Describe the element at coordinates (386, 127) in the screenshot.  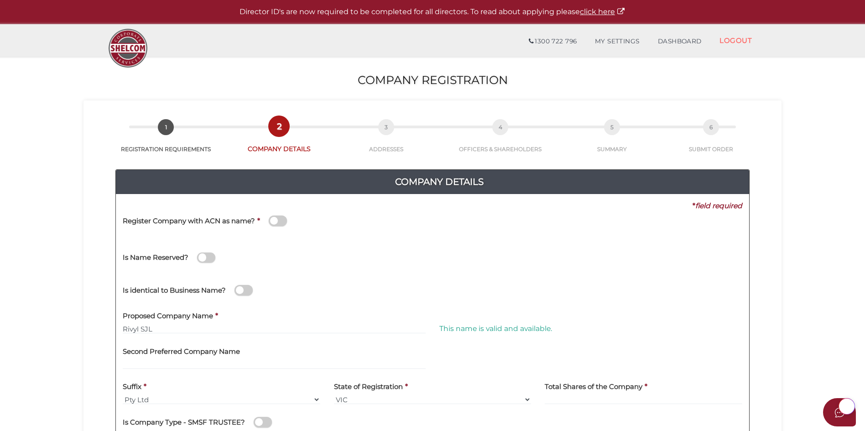
I see `span: 3` at that location.